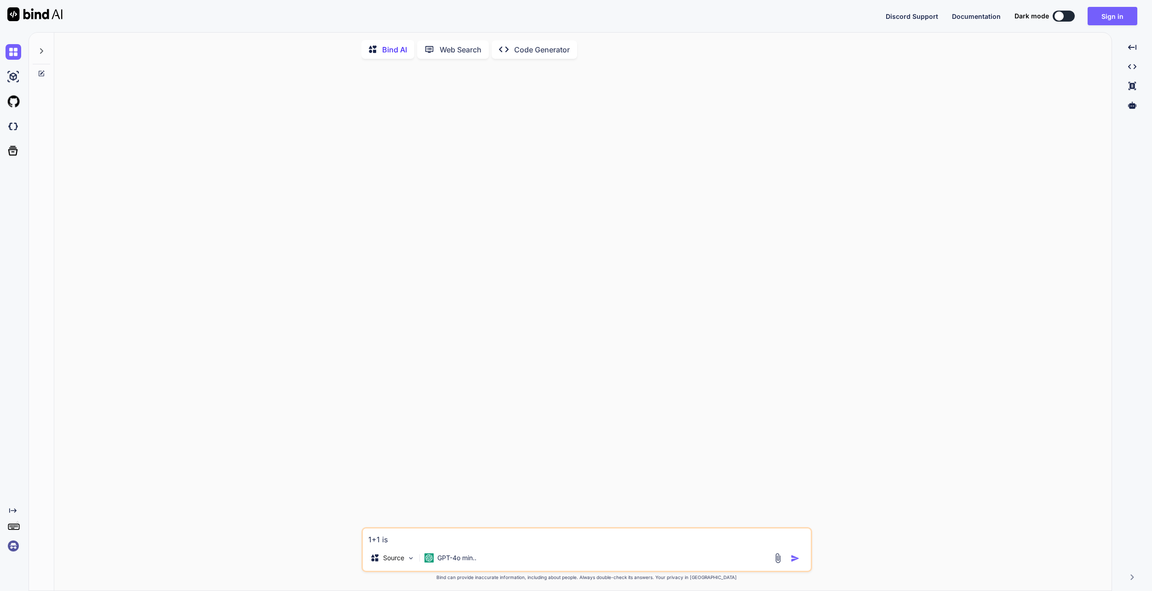 This screenshot has height=591, width=1152. I want to click on span: Dark mode, so click(1031, 16).